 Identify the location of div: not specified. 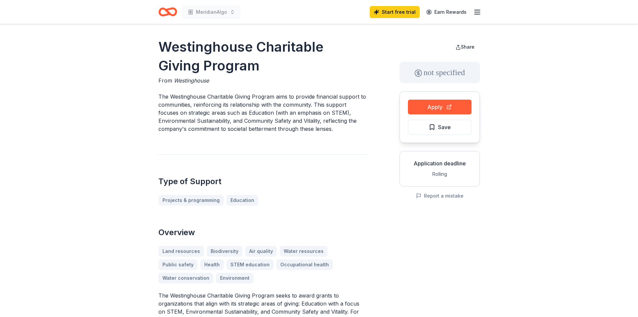
(440, 72).